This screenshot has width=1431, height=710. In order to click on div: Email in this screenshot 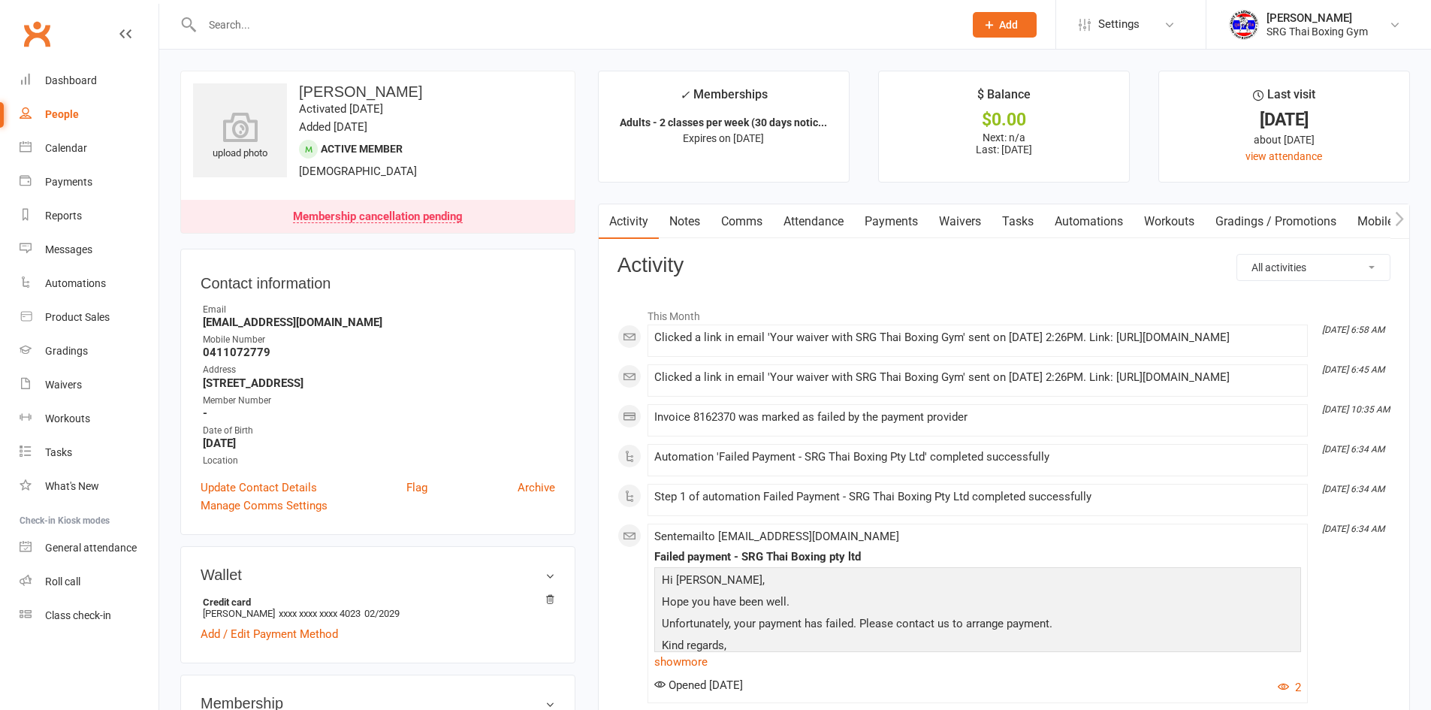, I will do `click(378, 309)`.